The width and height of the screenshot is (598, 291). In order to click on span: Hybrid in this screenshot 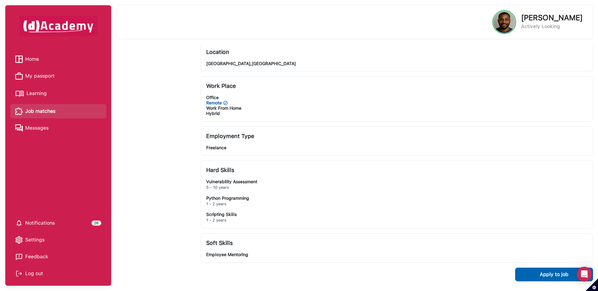, I will do `click(213, 113)`.